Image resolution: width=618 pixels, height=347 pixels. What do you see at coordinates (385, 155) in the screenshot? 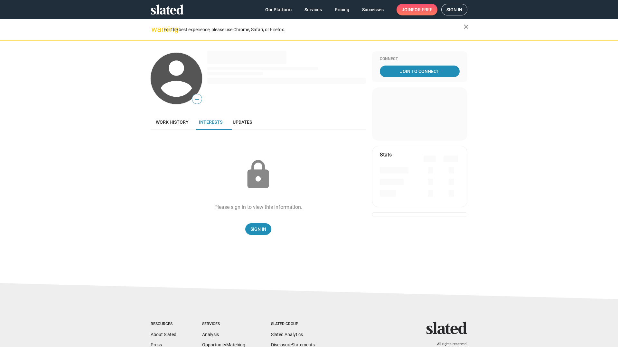
I see `mat-card-title: Stats` at bounding box center [385, 155].